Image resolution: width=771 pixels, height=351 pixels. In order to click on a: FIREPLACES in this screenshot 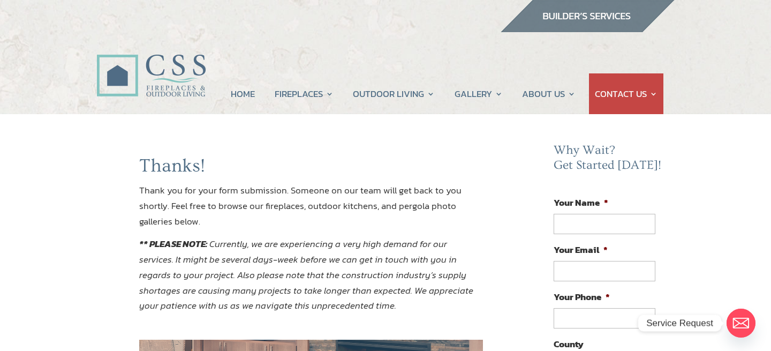, I will do `click(304, 94)`.